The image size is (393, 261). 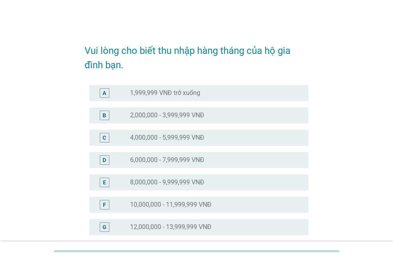 What do you see at coordinates (167, 115) in the screenshot?
I see `label: 2,000,000 - 3,999,999 VNĐ` at bounding box center [167, 115].